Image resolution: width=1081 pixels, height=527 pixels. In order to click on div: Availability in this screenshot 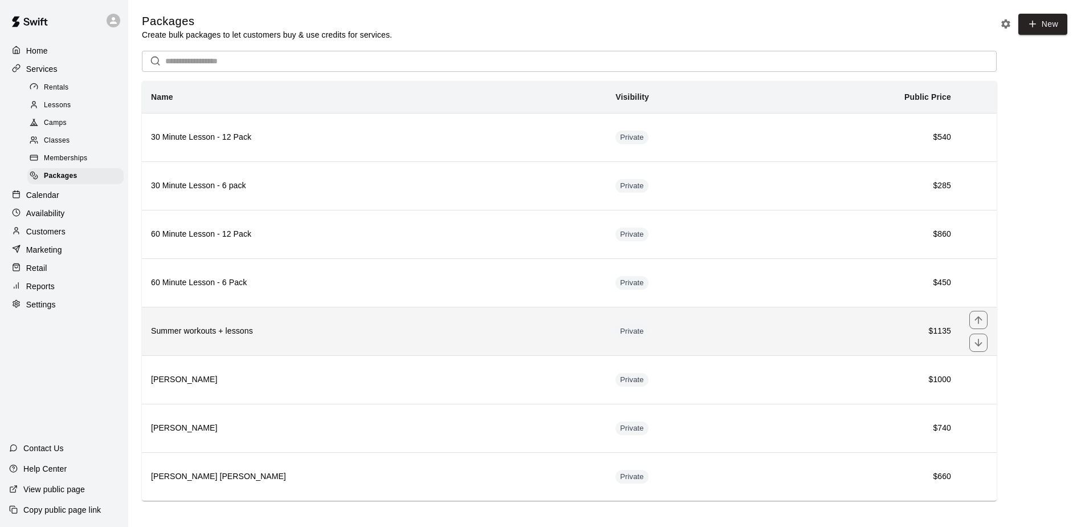, I will do `click(64, 213)`.